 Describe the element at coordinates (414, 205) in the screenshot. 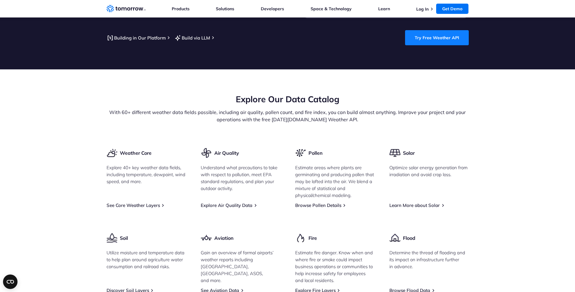

I see `a: Learn More about Solar` at that location.